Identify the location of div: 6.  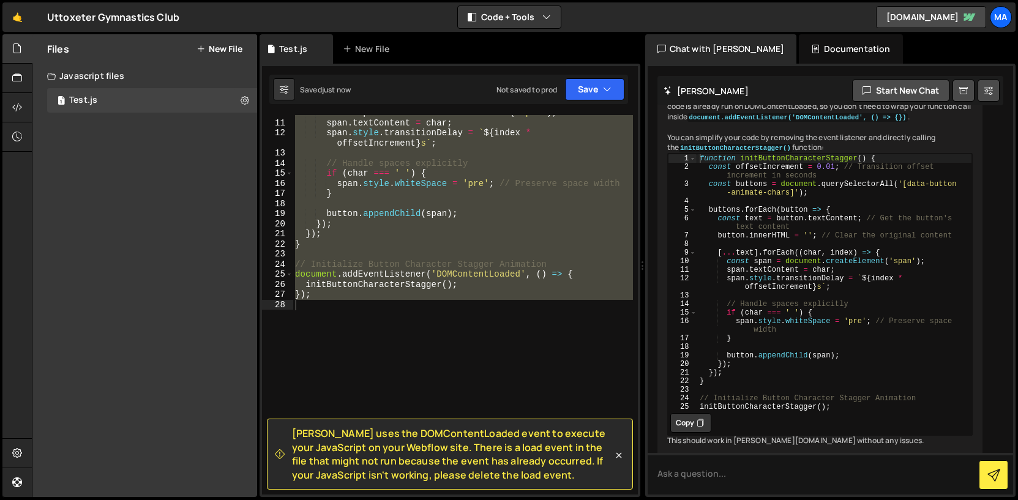
(682, 223).